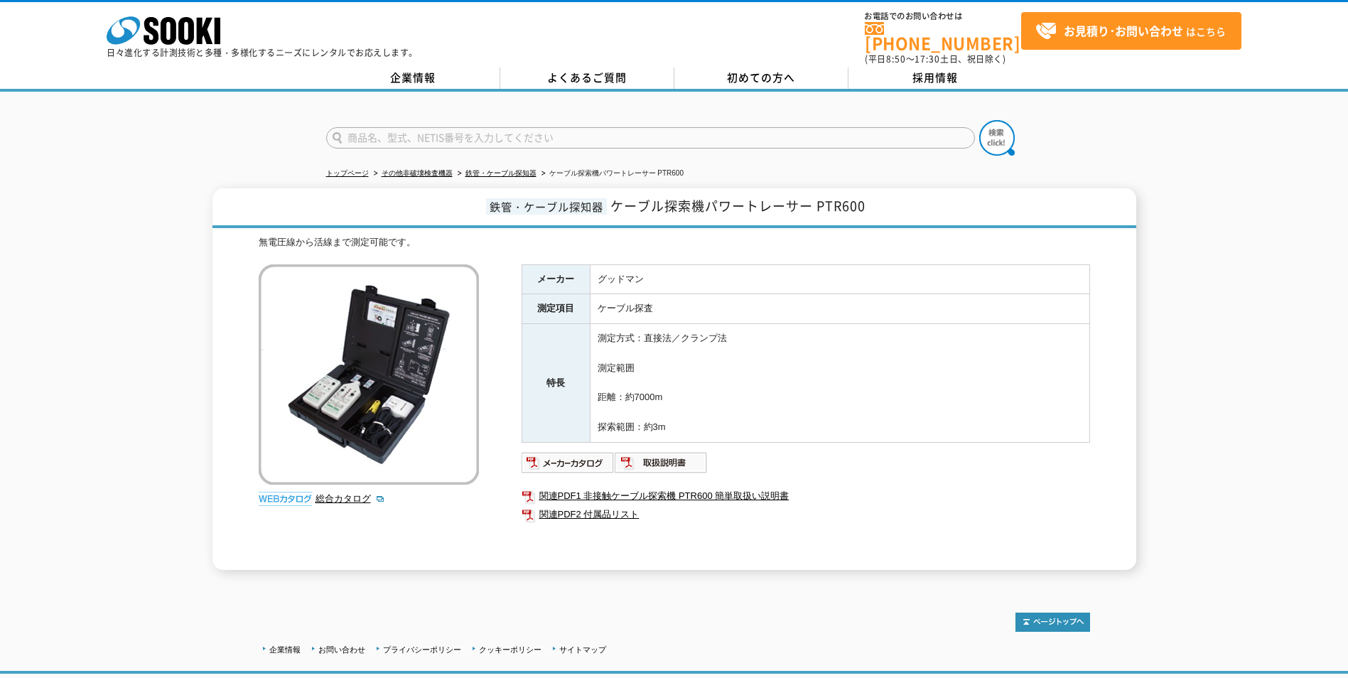 This screenshot has width=1348, height=678. I want to click on img: メーカーカタログ, so click(568, 463).